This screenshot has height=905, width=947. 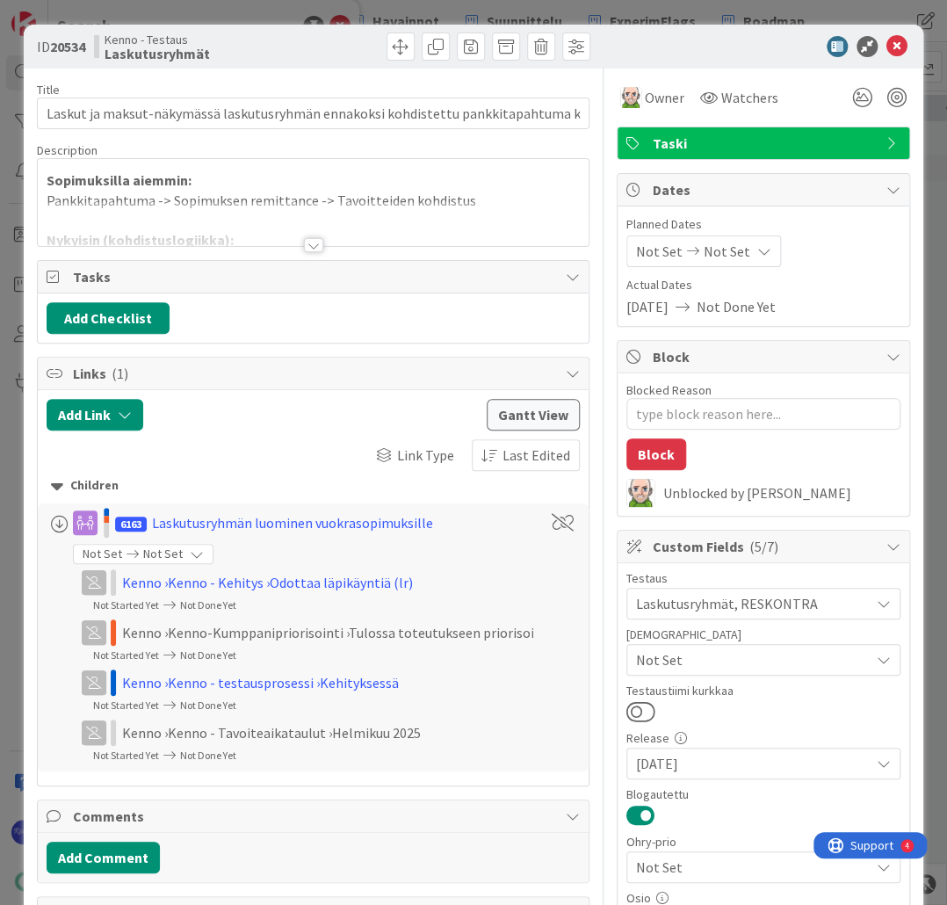 What do you see at coordinates (327, 632) in the screenshot?
I see `div: Kenno › Kenno-Kumppanipriorisointi › Tulossa toteutukseen priorisoituna` at bounding box center [327, 632].